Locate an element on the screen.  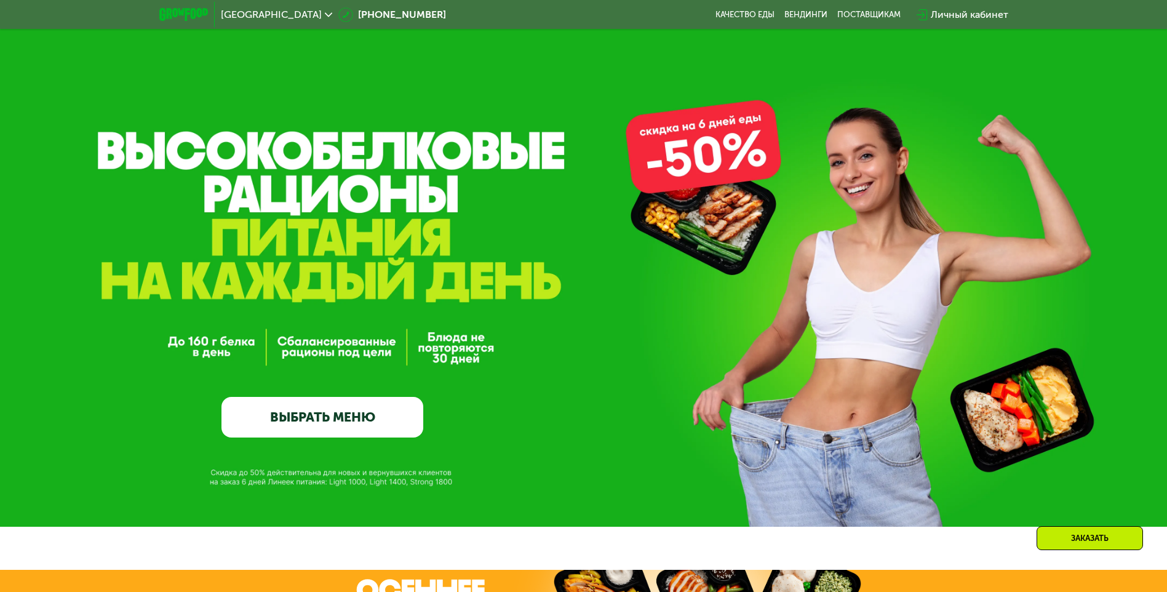
a: Вендинги is located at coordinates (806, 15).